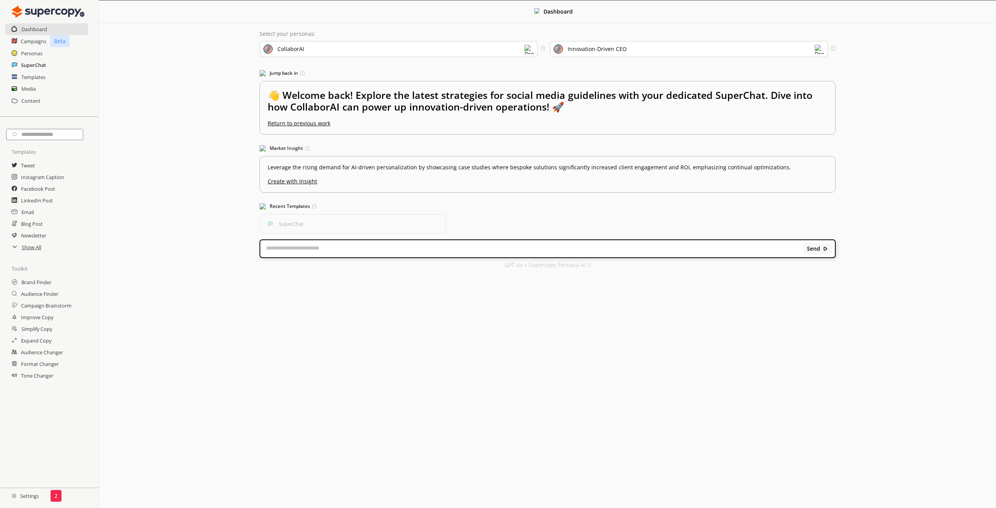 This screenshot has height=508, width=996. Describe the element at coordinates (37, 329) in the screenshot. I see `h2: Simplify Copy` at that location.